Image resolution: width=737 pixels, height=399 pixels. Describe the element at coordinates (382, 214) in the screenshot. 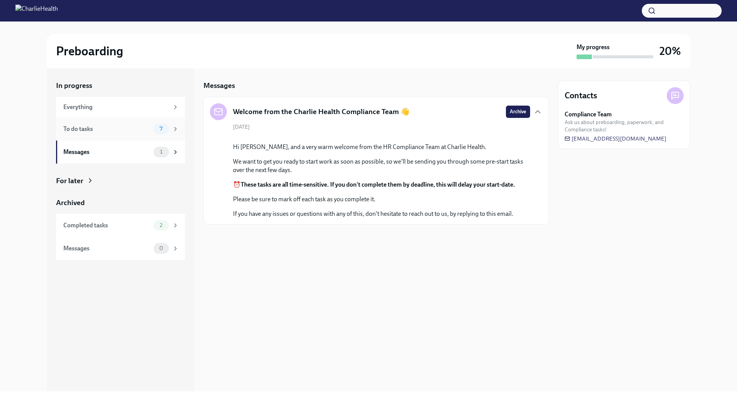

I see `p: If you have any issues or questions with any of this, don't hesitate to reach out to us, by reply...` at that location.